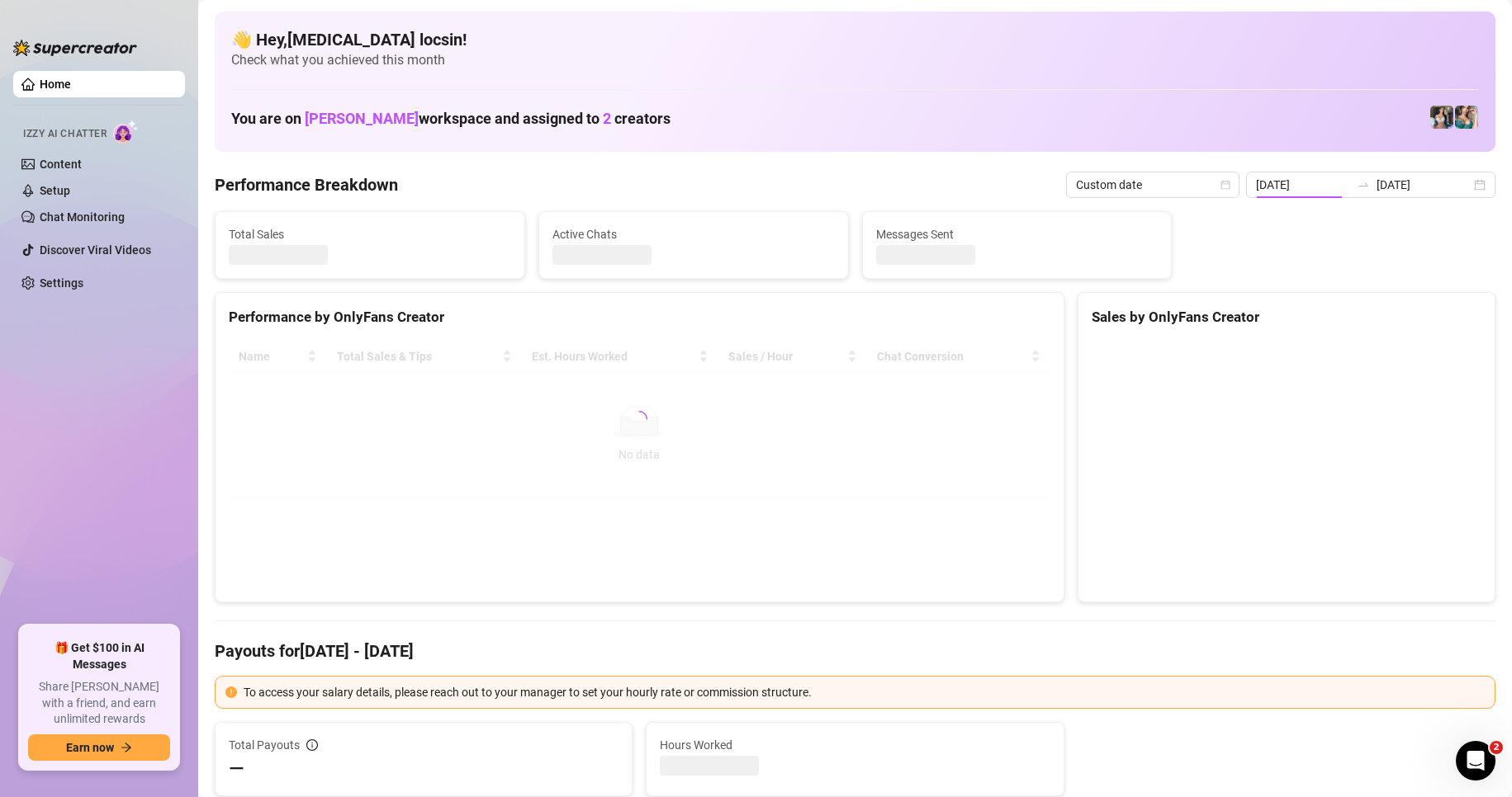 The image size is (1512, 797). Describe the element at coordinates (855, 60) in the screenshot. I see `span: Check what you achieved this month` at that location.